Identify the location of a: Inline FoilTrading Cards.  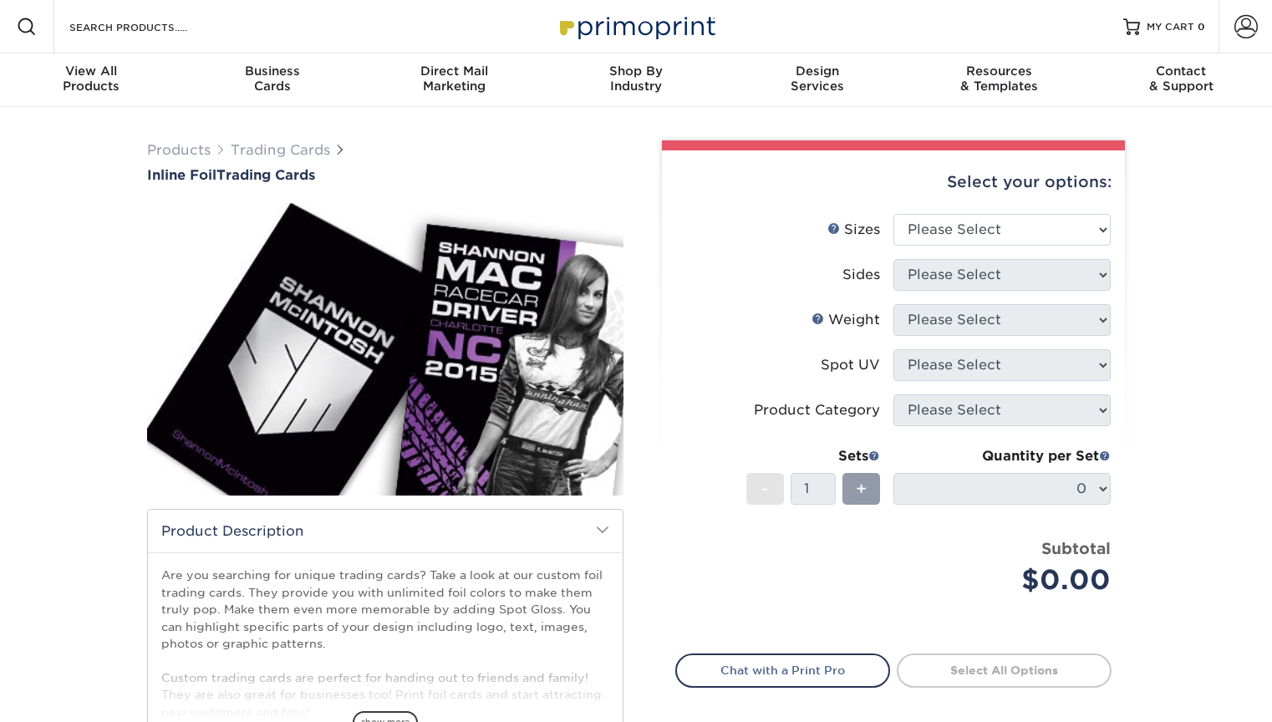
(385, 175).